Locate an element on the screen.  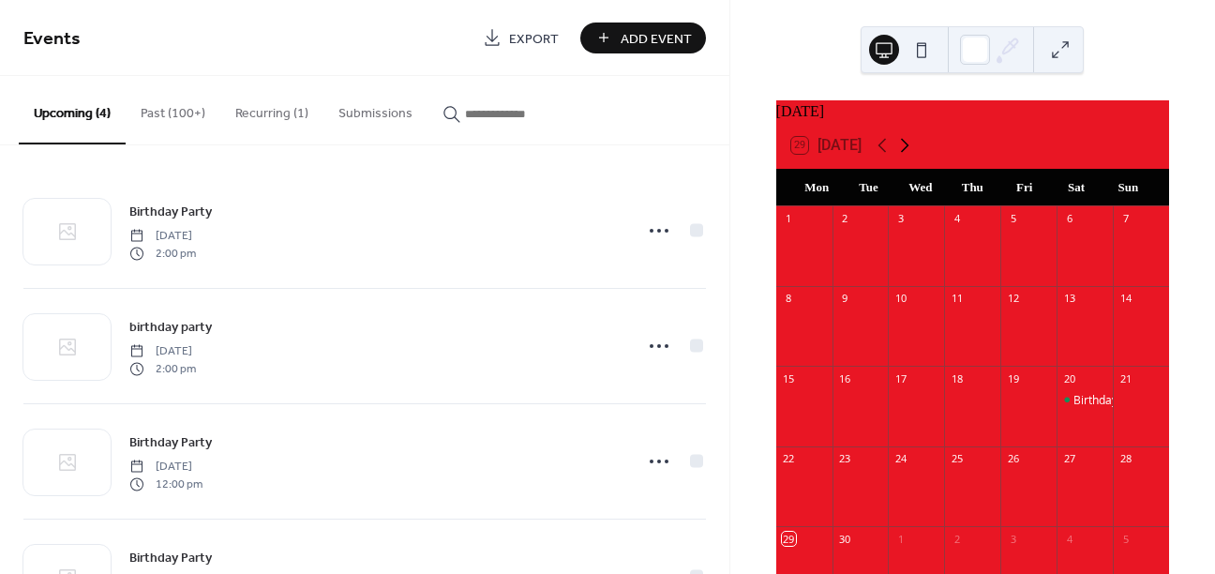
div: 29 is located at coordinates (788, 538).